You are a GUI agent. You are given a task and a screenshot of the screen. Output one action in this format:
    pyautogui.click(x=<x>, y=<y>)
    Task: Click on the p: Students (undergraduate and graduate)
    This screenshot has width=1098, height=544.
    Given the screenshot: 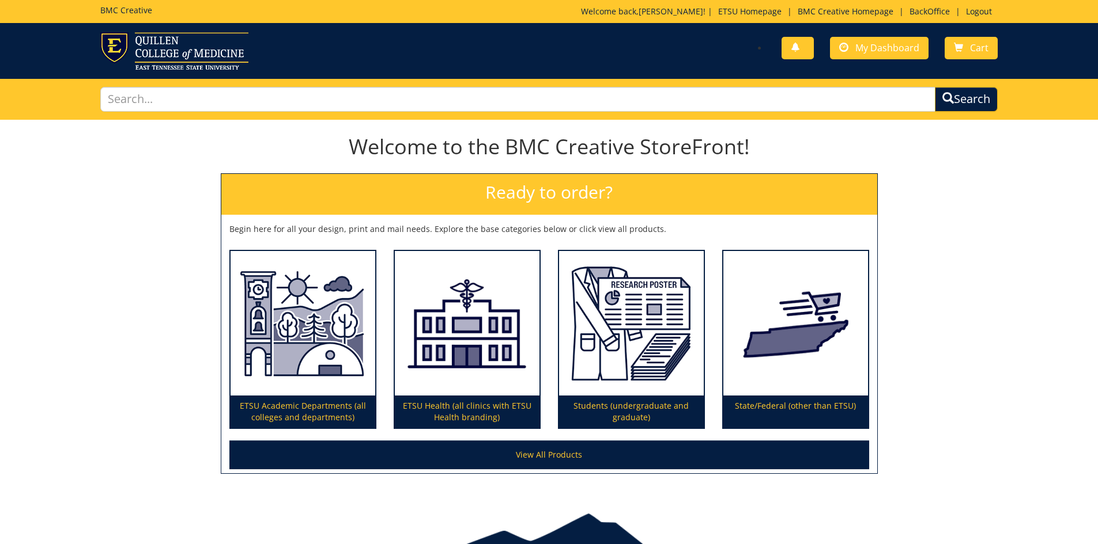 What is the action you would take?
    pyautogui.click(x=631, y=412)
    